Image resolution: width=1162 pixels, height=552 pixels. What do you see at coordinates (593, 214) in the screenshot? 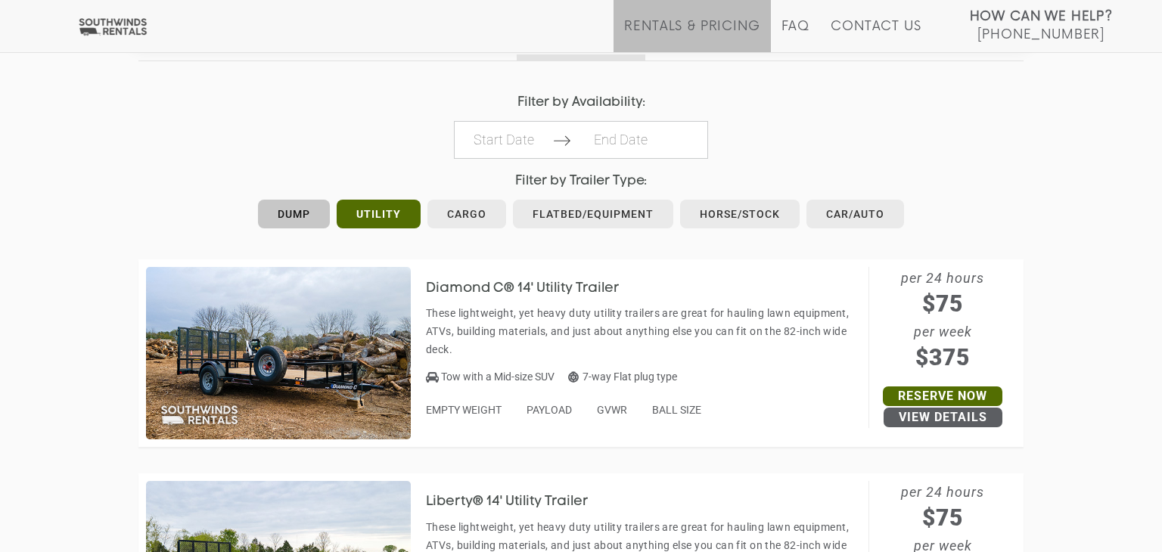
I see `a: Flatbed/Equipment` at bounding box center [593, 214].